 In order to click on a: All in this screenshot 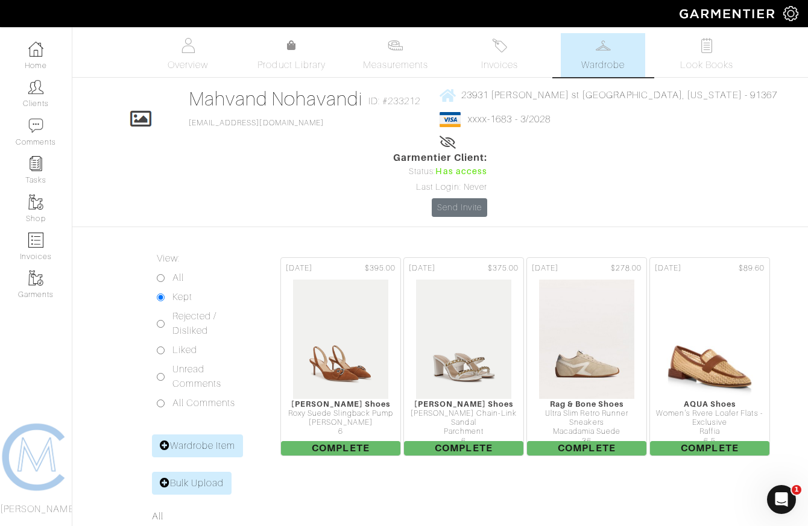, I will do `click(157, 517)`.